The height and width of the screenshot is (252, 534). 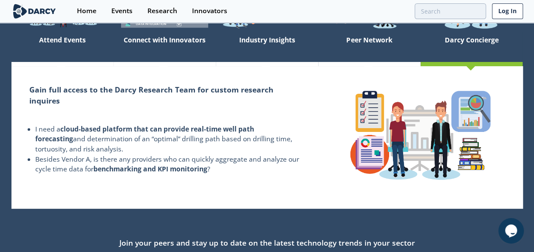 What do you see at coordinates (162, 11) in the screenshot?
I see `div: Research` at bounding box center [162, 11].